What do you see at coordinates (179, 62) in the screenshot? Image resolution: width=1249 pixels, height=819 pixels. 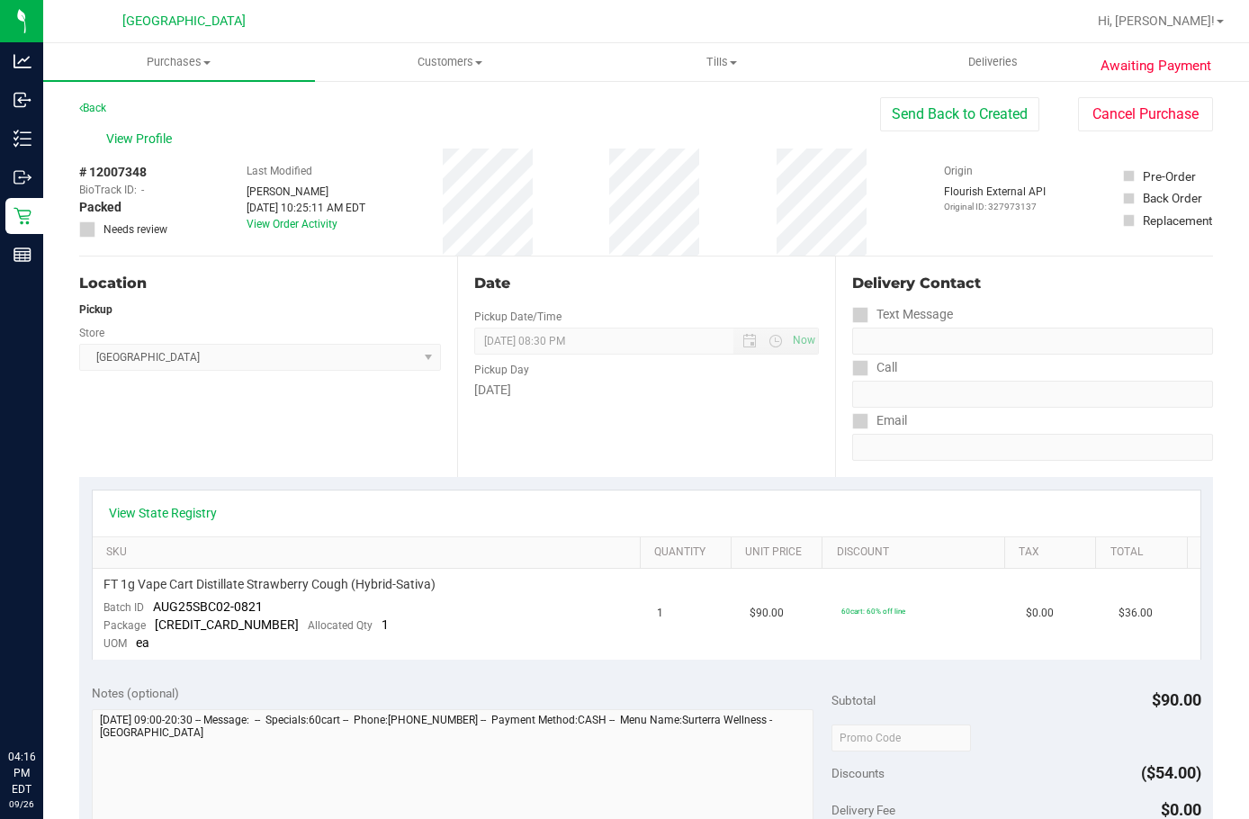 I see `span: Purchases` at bounding box center [179, 62].